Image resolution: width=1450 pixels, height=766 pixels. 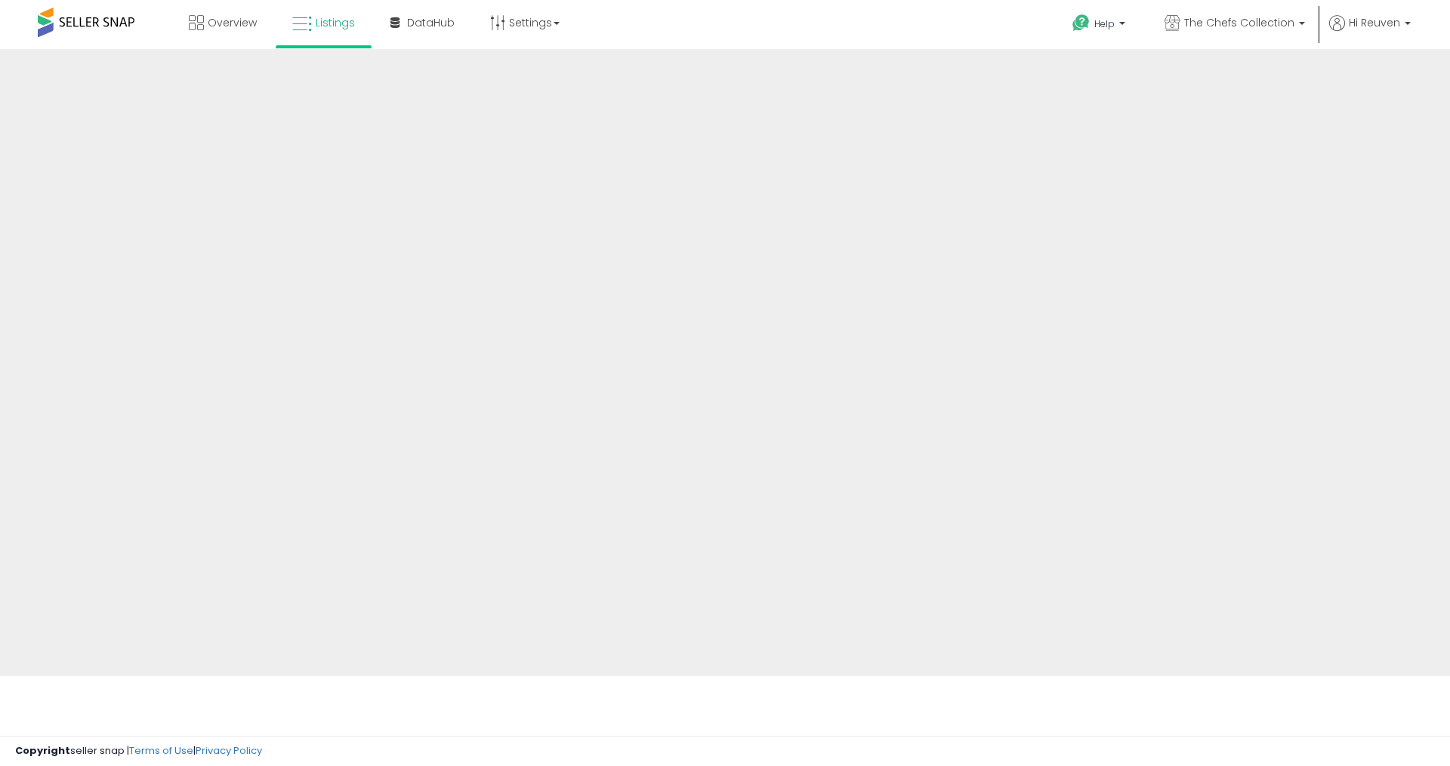 I want to click on i: Get Help, so click(x=1080, y=23).